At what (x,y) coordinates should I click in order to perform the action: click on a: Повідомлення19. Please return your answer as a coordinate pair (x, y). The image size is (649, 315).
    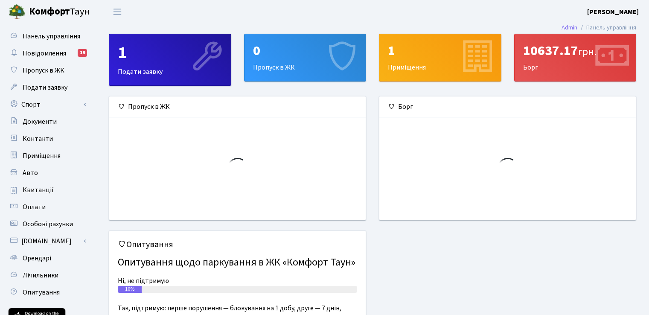
    Looking at the image, I should click on (47, 53).